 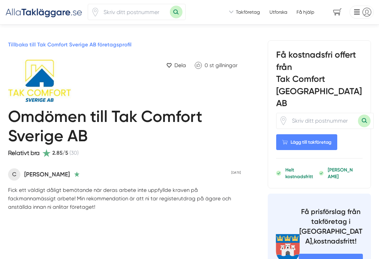 What do you see at coordinates (337, 12) in the screenshot?
I see `span: navigation-cart` at bounding box center [337, 12].